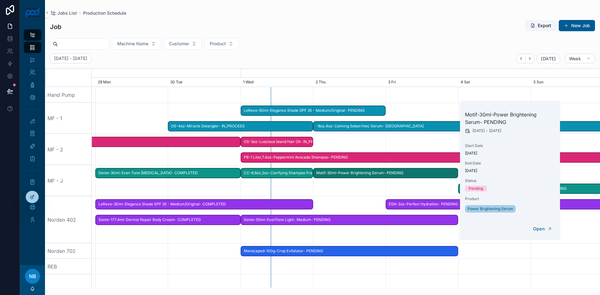  I want to click on div: 2 Thu, so click(349, 82).